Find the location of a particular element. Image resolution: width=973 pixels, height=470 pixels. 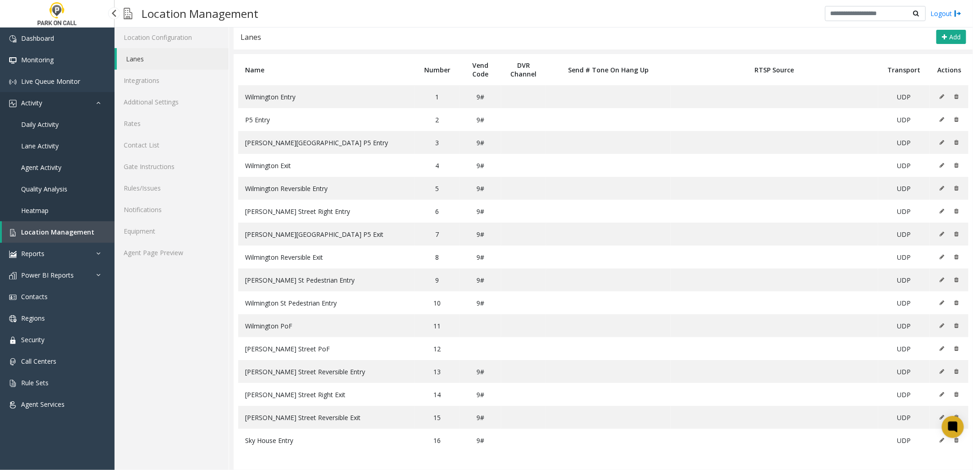

a: Location Management is located at coordinates (58, 232).